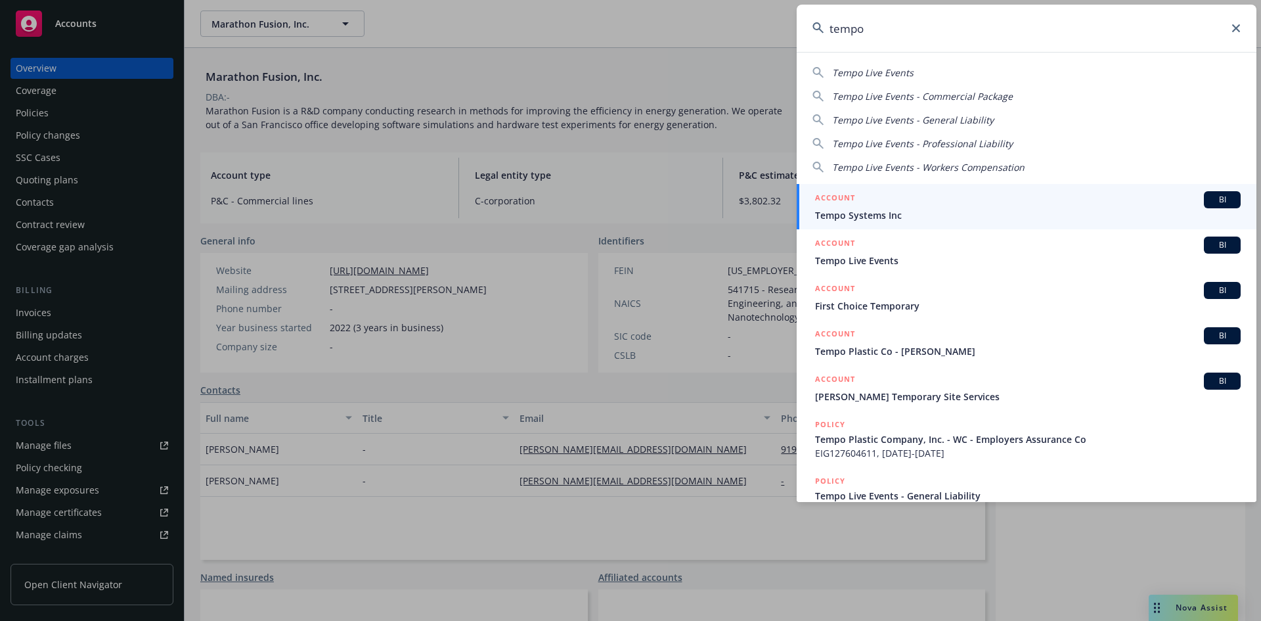 Image resolution: width=1261 pixels, height=621 pixels. I want to click on span: Tempo Live Events - Workers Compensation, so click(928, 167).